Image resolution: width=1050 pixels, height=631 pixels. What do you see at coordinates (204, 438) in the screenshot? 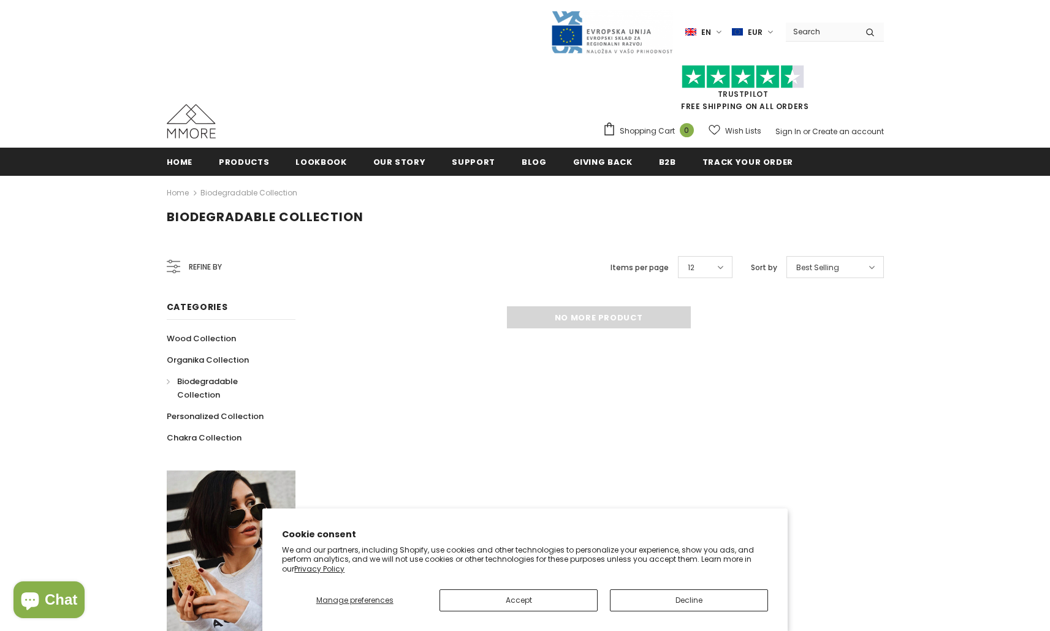
I see `span: Chakra Collection` at bounding box center [204, 438].